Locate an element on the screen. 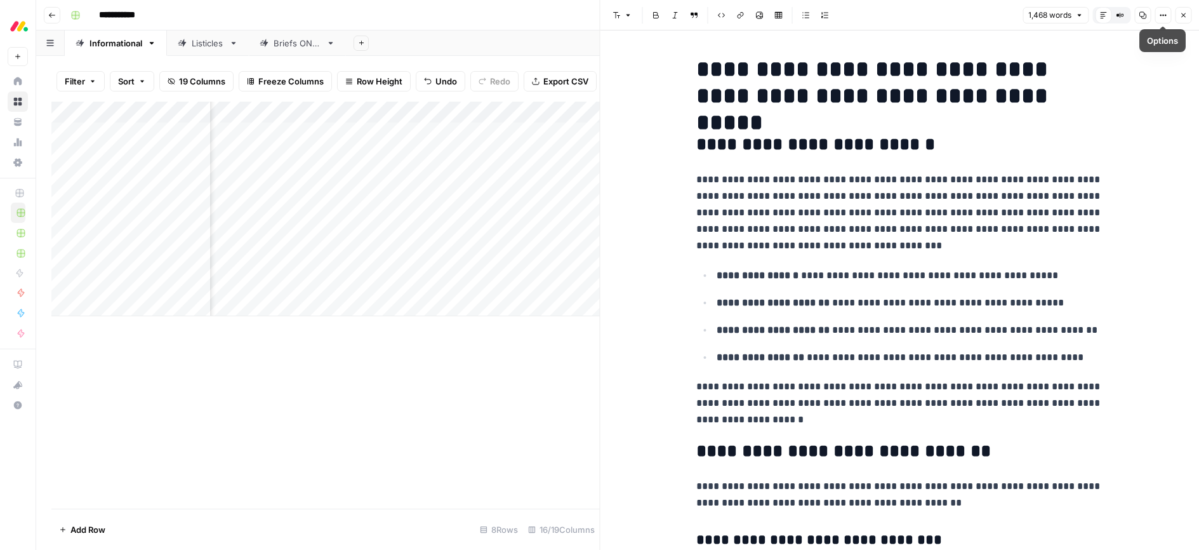 The height and width of the screenshot is (550, 1199). div: Briefs ONLY is located at coordinates (297, 43).